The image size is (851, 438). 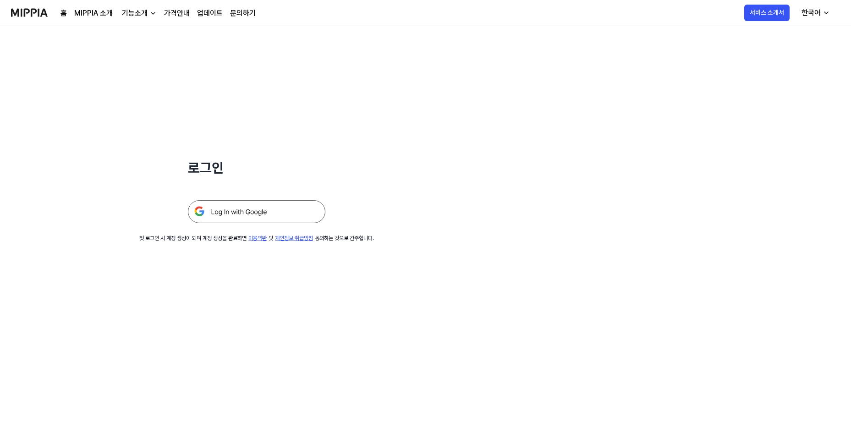 I want to click on a: 업데이트, so click(x=210, y=13).